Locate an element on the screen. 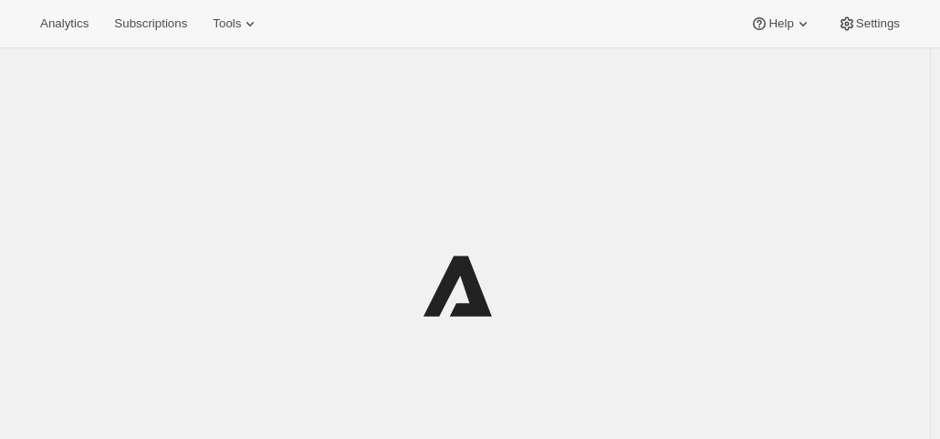 This screenshot has width=940, height=439. span: Settings is located at coordinates (878, 24).